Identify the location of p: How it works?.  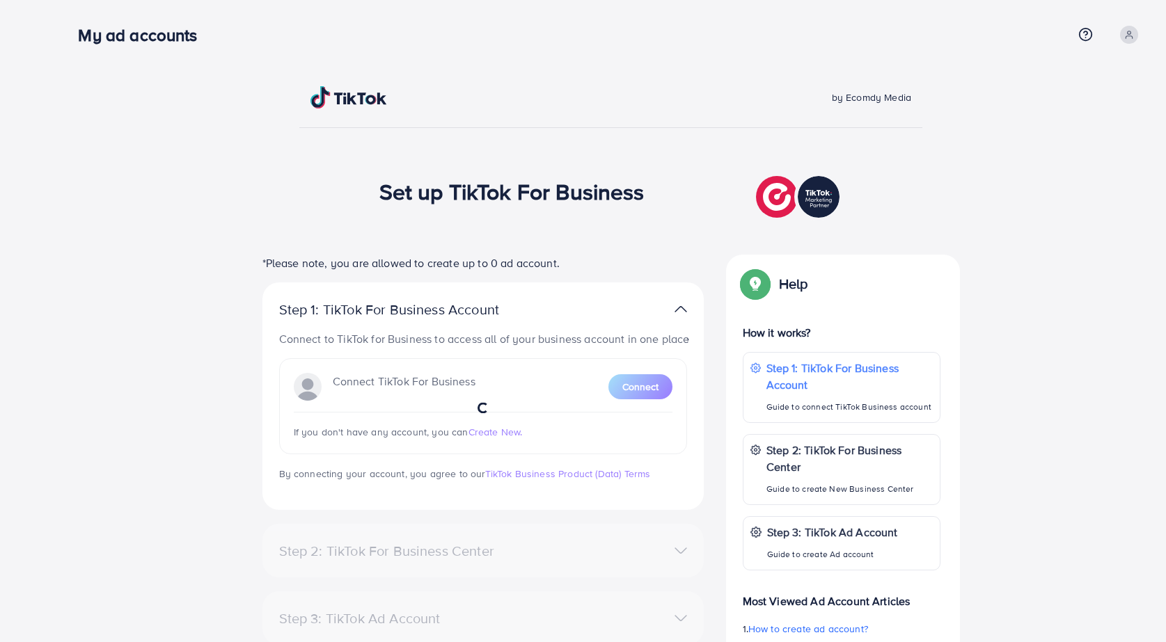
(842, 333).